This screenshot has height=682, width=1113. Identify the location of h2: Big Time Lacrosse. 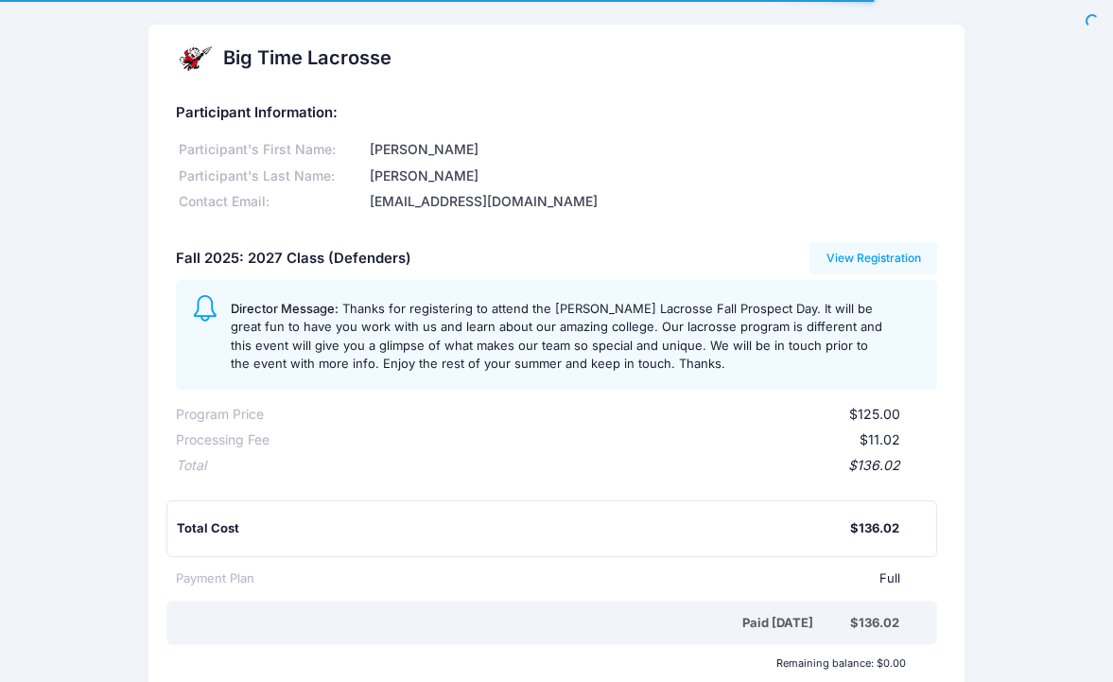
(307, 58).